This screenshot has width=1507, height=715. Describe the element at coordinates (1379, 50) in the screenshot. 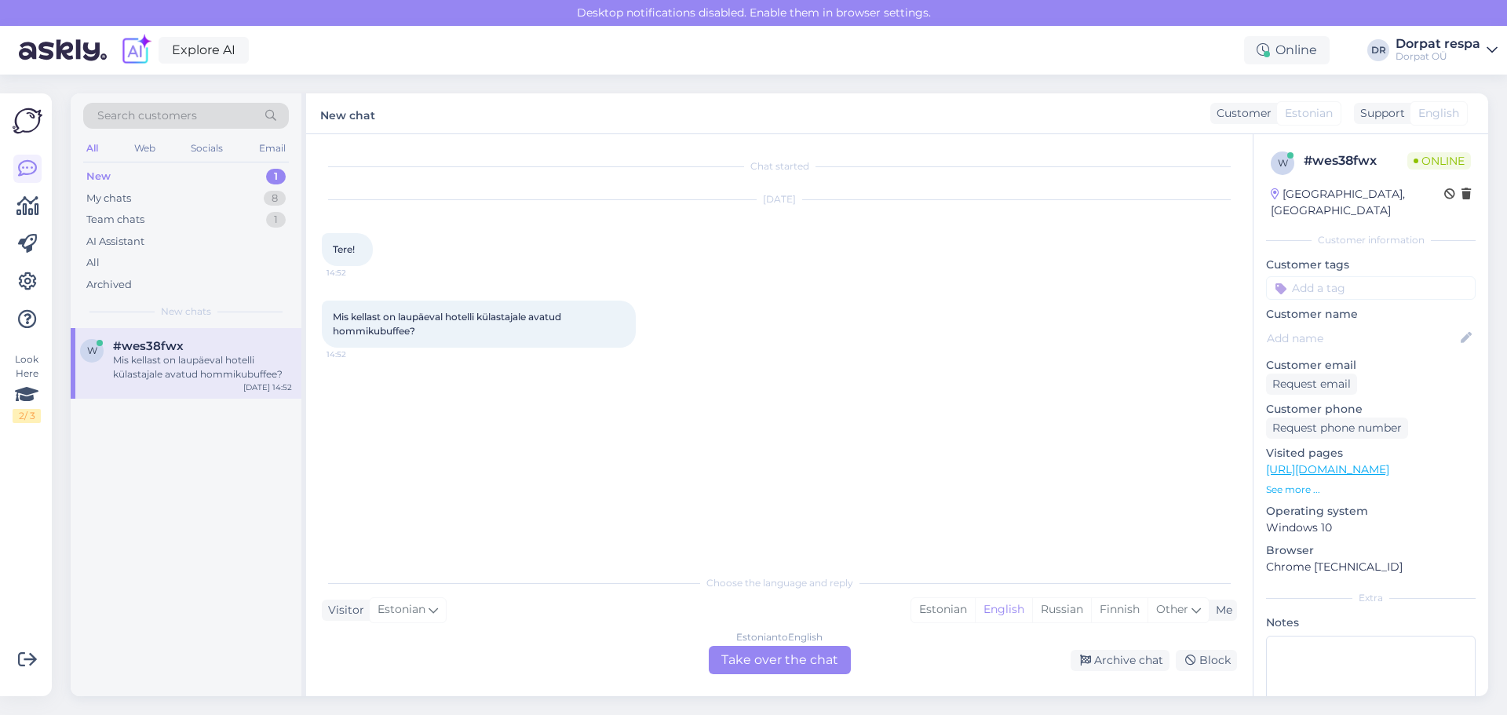

I see `div: DR` at that location.